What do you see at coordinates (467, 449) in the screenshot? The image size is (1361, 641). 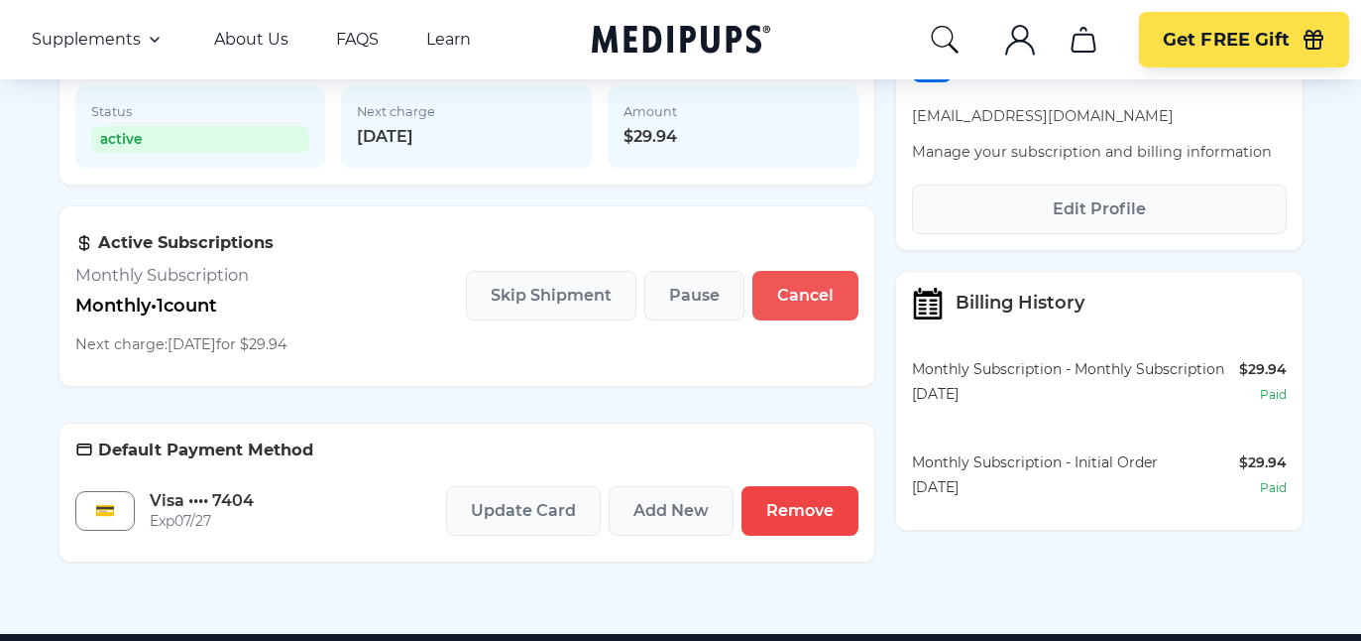 I see `h3: Default Payment Method` at bounding box center [467, 449].